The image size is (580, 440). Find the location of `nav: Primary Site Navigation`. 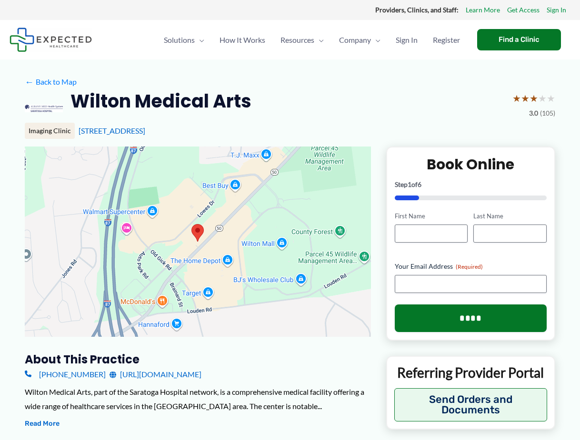

nav: Primary Site Navigation is located at coordinates (312, 40).